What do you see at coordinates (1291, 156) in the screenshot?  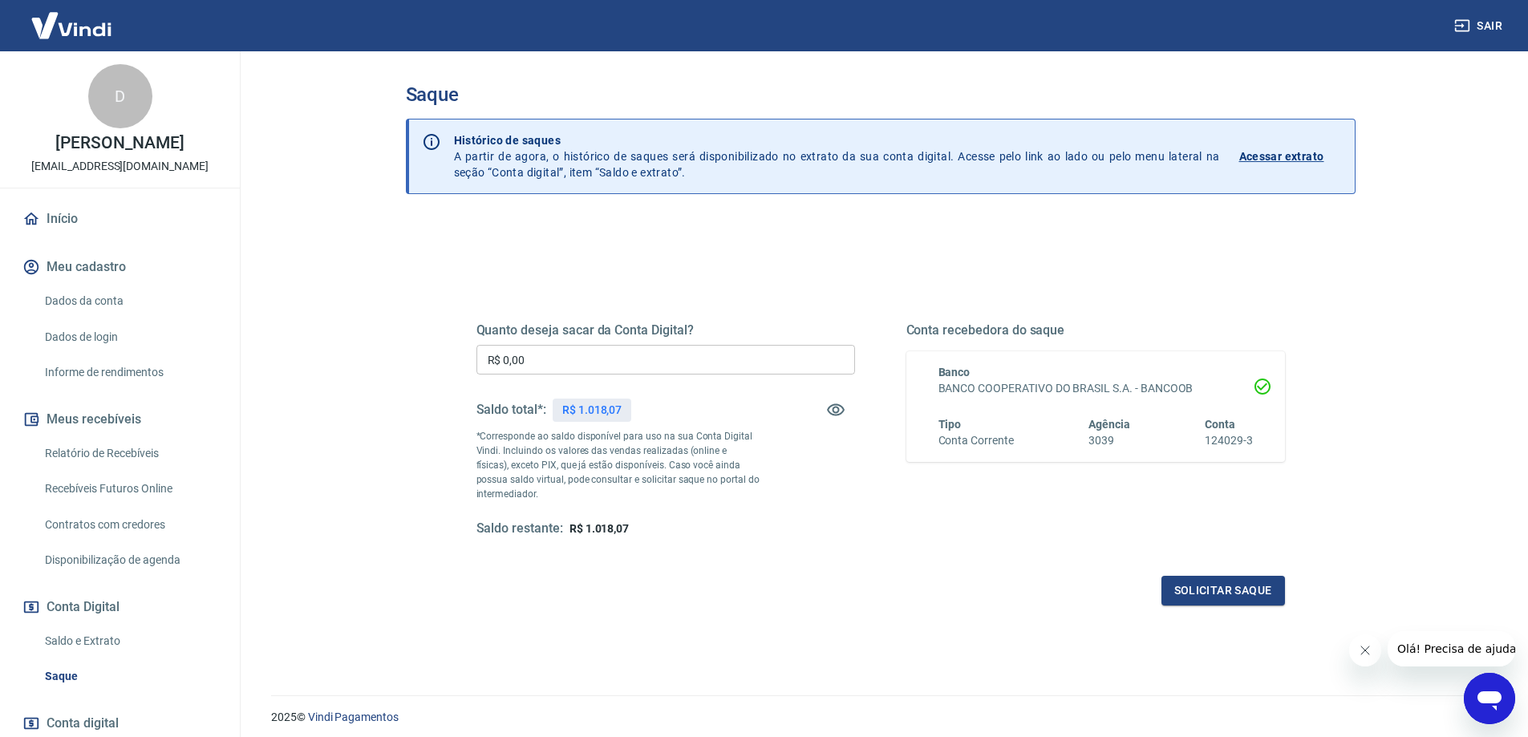 I see `a: Acessar extrato` at bounding box center [1291, 156].